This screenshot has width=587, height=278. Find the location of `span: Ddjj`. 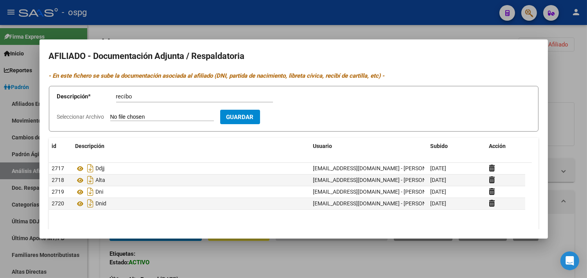

span: Ddjj is located at coordinates (100, 169).